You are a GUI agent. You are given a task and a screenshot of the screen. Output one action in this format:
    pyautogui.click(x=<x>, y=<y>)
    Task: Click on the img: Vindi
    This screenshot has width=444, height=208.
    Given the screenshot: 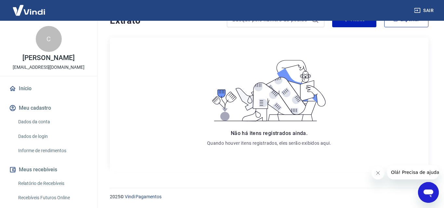 What is the action you would take?
    pyautogui.click(x=29, y=10)
    